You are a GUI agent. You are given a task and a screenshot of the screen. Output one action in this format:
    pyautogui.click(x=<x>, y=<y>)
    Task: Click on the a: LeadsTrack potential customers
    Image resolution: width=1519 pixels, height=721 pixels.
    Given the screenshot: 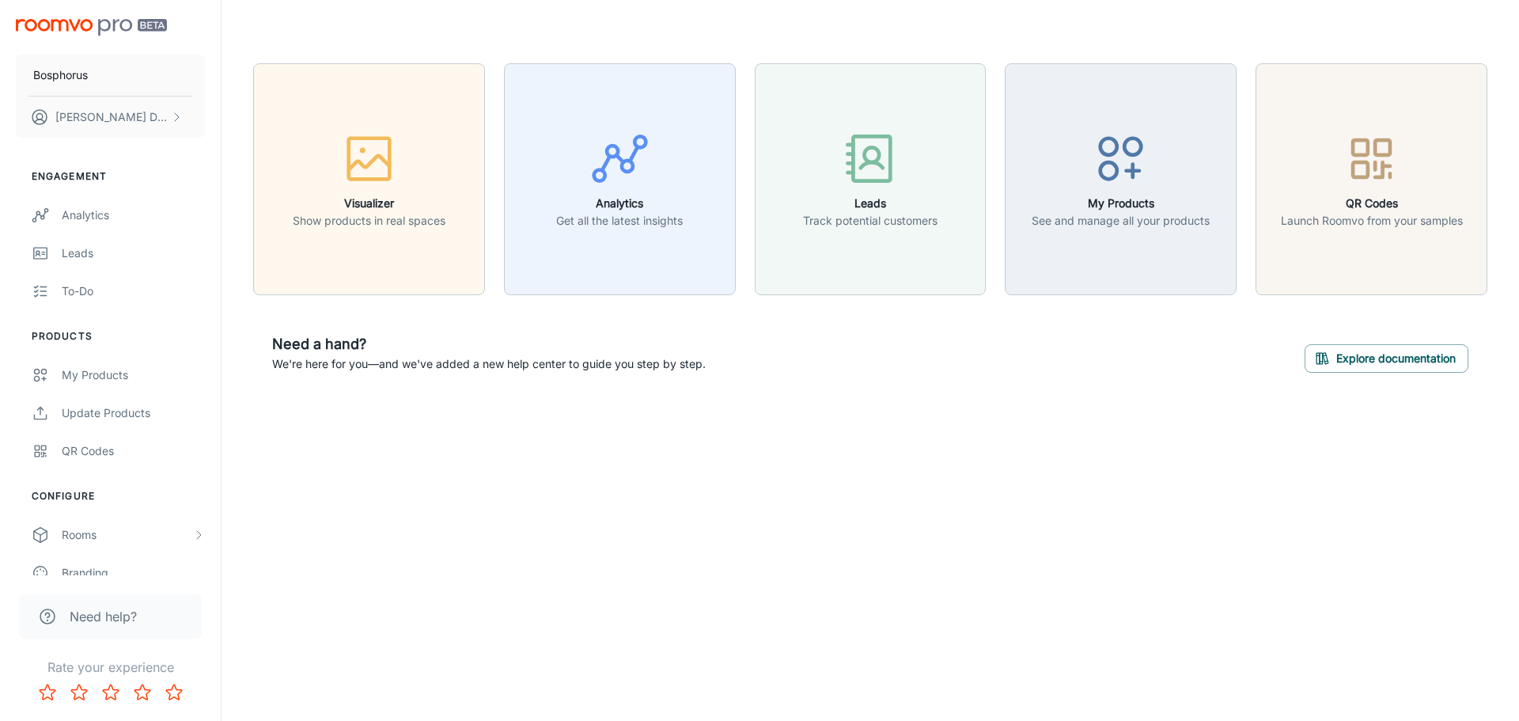 What is the action you would take?
    pyautogui.click(x=870, y=178)
    